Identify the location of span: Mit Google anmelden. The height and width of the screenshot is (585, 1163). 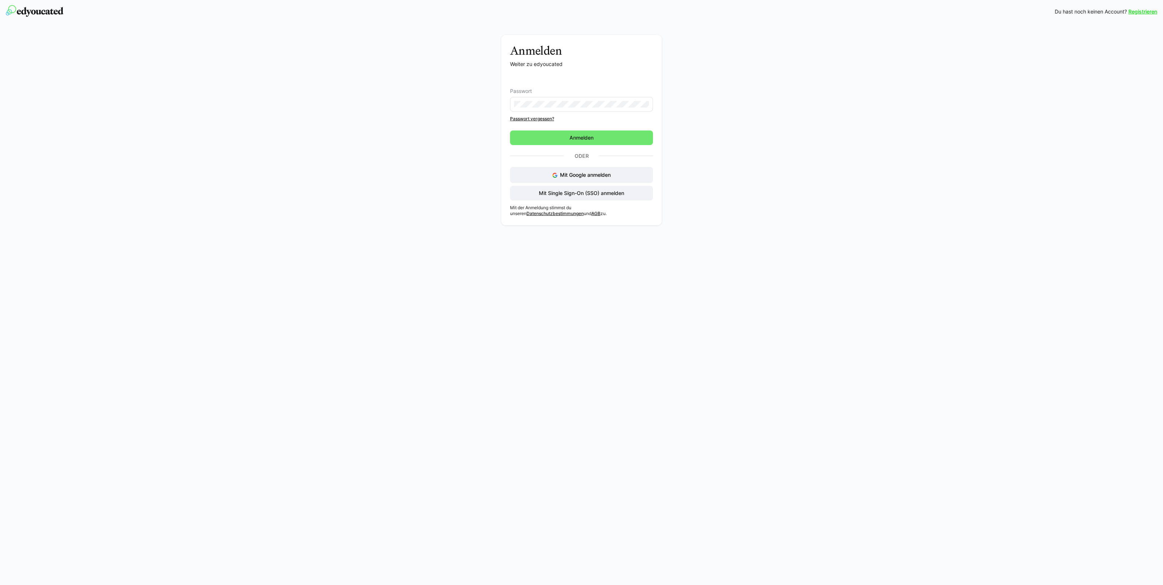
(585, 175).